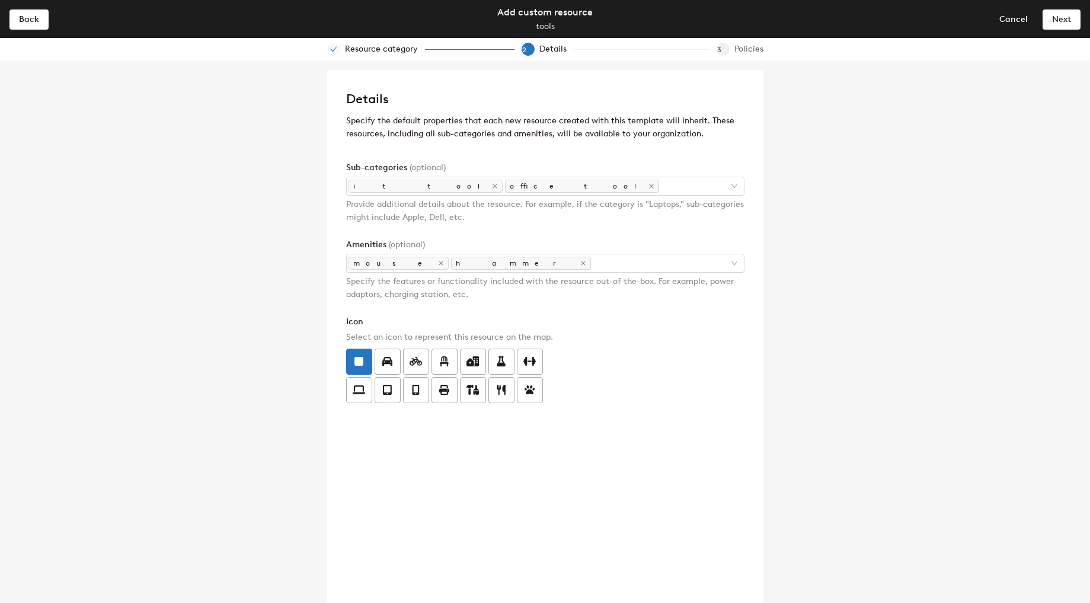  I want to click on span: check, so click(334, 49).